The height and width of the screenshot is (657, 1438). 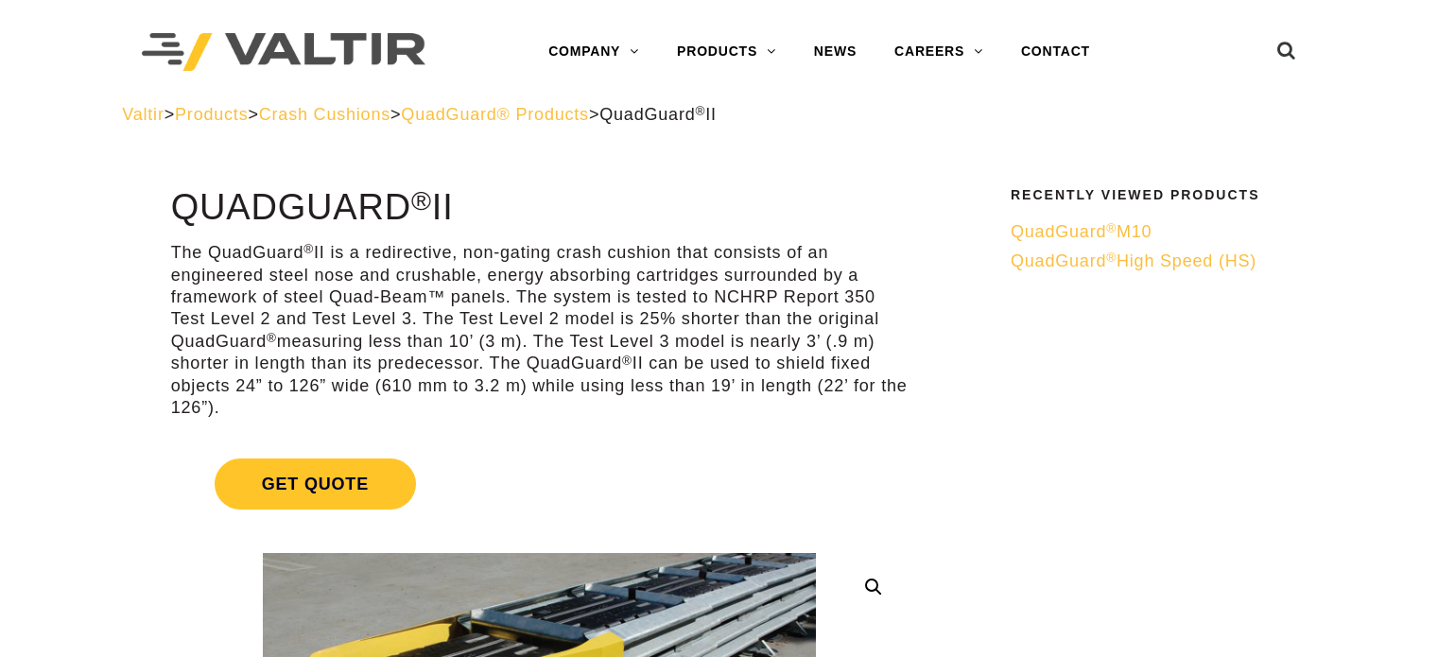 What do you see at coordinates (284, 52) in the screenshot?
I see `img: Valtir` at bounding box center [284, 52].